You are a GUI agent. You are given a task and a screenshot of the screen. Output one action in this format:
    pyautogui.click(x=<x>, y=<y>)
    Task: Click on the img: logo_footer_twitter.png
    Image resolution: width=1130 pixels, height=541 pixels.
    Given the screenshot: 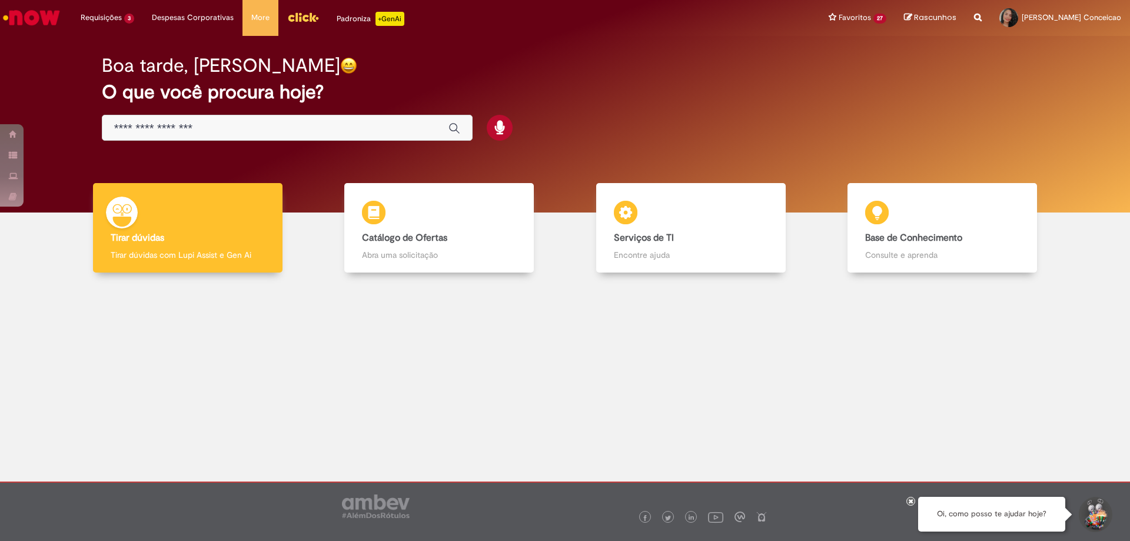 What is the action you would take?
    pyautogui.click(x=668, y=518)
    